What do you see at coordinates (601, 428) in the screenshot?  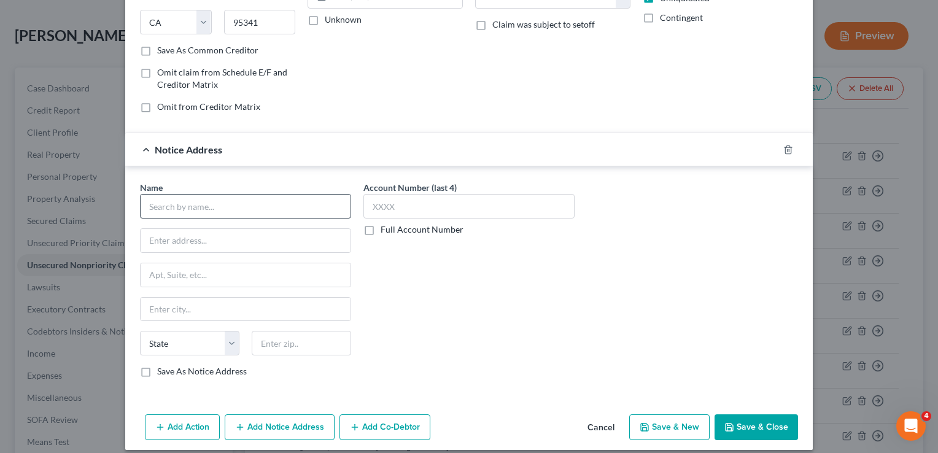 I see `button: Cancel` at bounding box center [601, 428].